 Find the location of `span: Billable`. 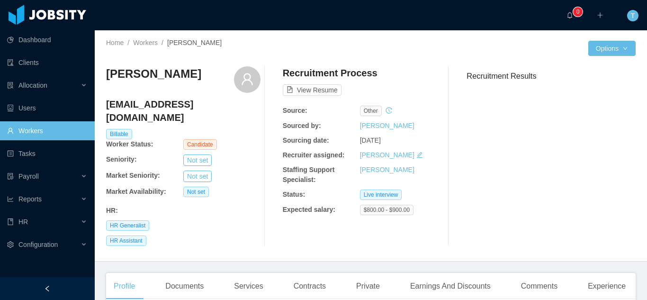

span: Billable is located at coordinates (119, 134).